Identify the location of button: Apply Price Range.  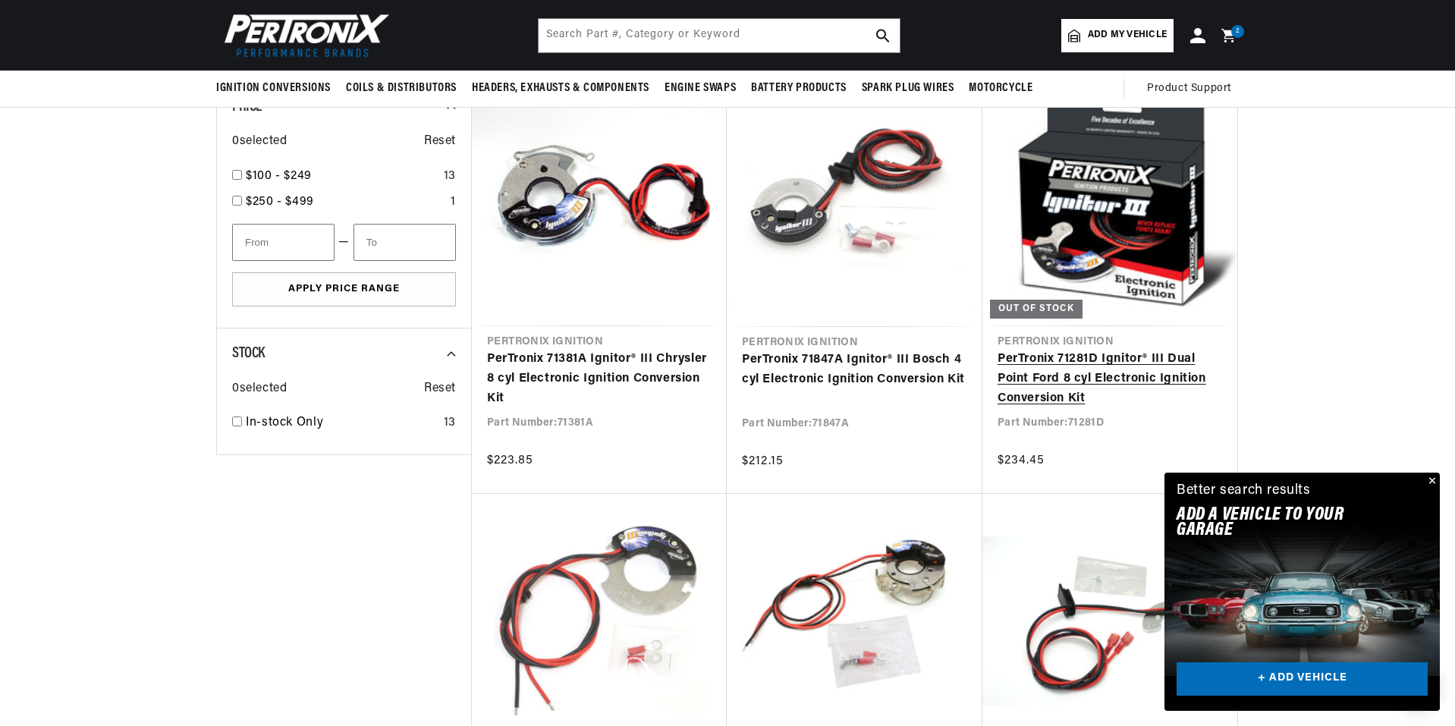
(344, 289).